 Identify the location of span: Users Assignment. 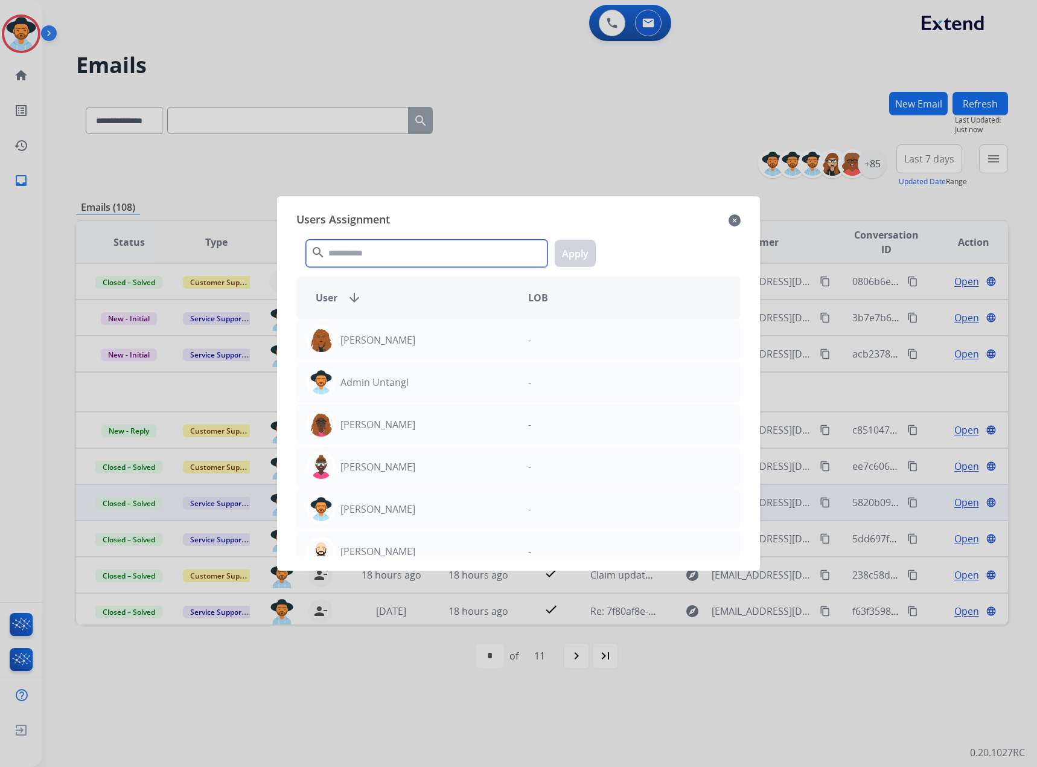
(343, 220).